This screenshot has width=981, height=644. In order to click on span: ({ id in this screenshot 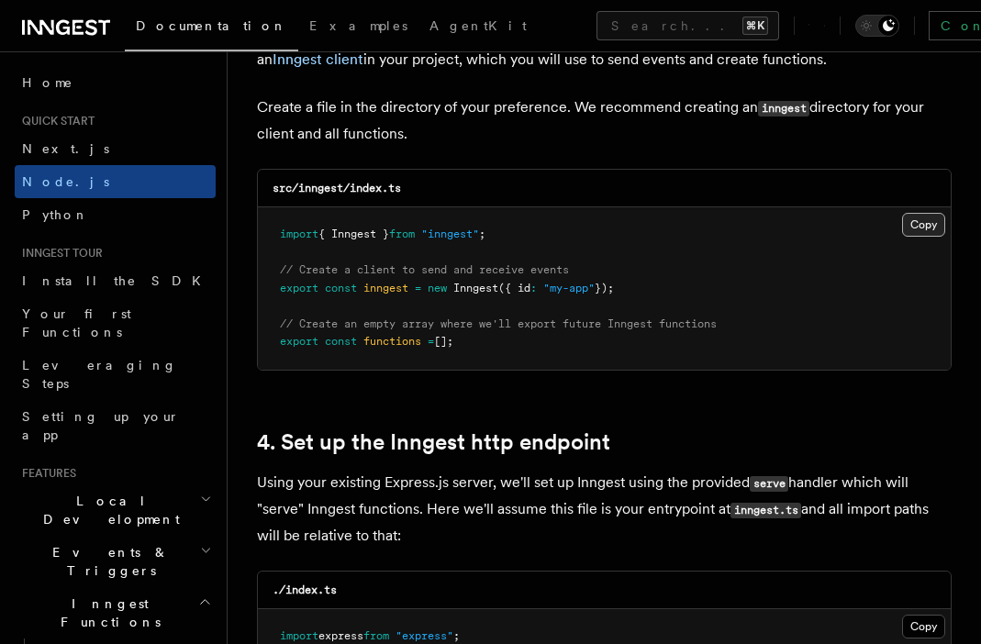, I will do `click(514, 288)`.